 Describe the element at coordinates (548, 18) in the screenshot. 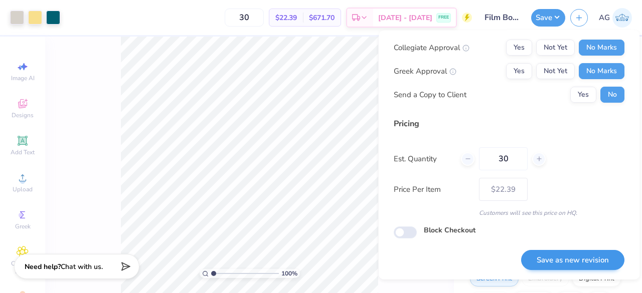

I see `button: Save` at that location.